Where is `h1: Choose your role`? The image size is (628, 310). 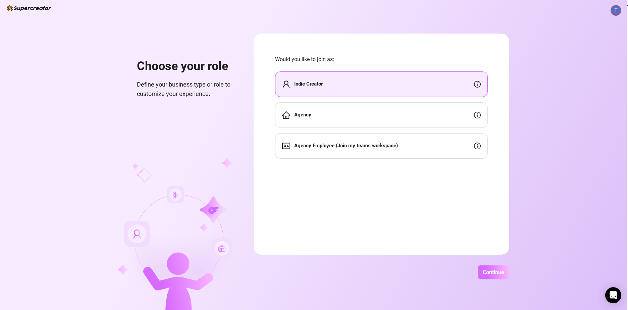 h1: Choose your role is located at coordinates (187, 66).